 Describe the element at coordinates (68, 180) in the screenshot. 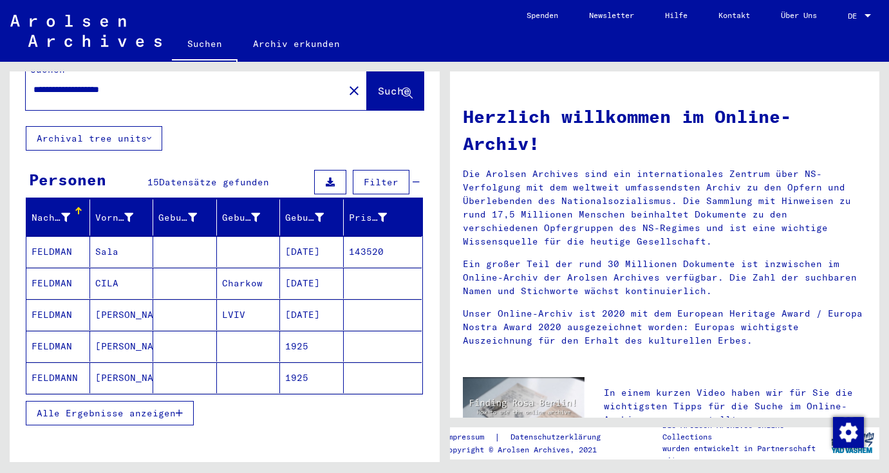

I see `div: Personen` at that location.